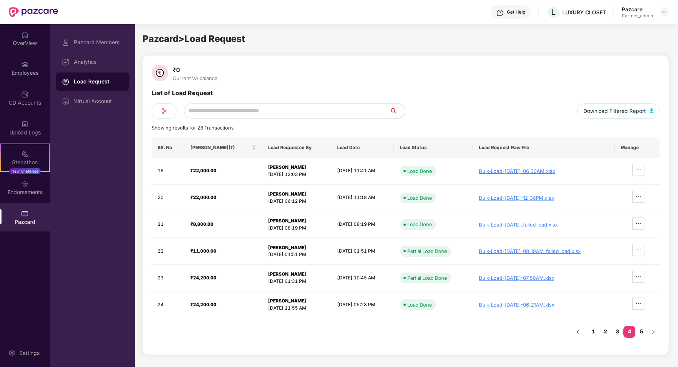  Describe the element at coordinates (617, 331) in the screenshot. I see `a: 3` at that location.